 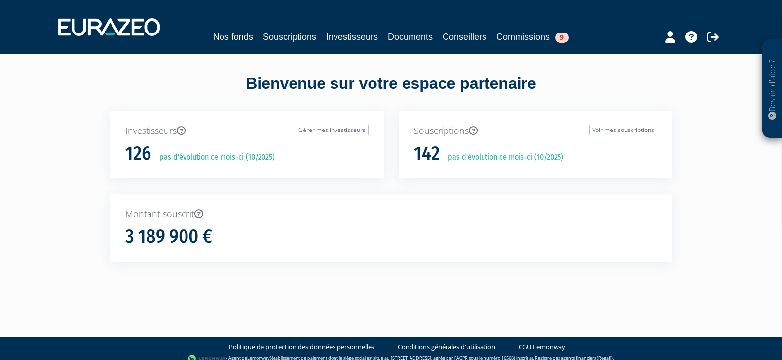 What do you see at coordinates (289, 37) in the screenshot?
I see `a: Souscriptions` at bounding box center [289, 37].